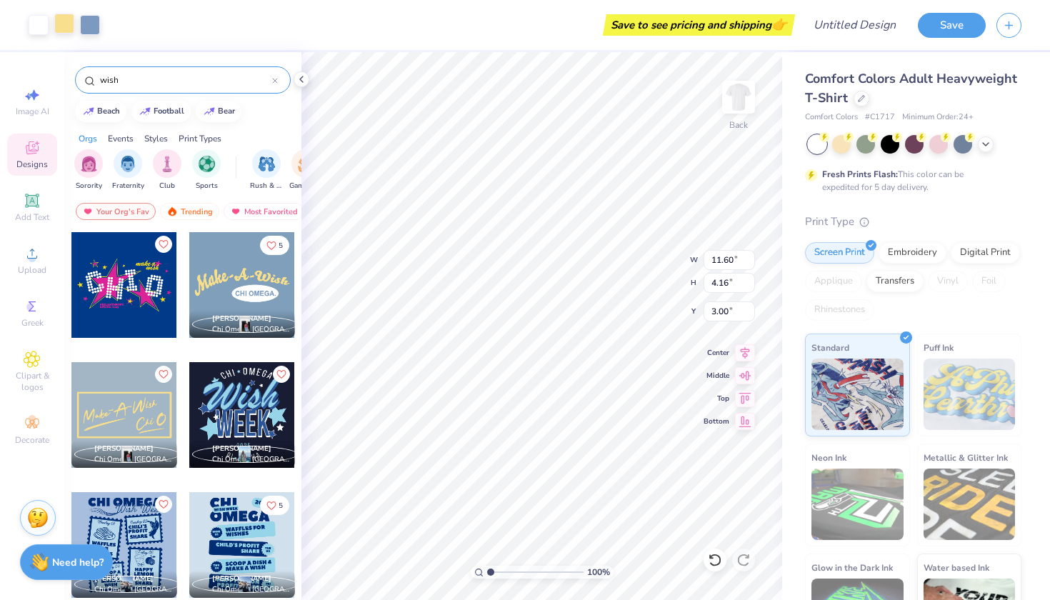 The width and height of the screenshot is (1050, 600). Describe the element at coordinates (266, 186) in the screenshot. I see `span: Rush & Bid` at that location.